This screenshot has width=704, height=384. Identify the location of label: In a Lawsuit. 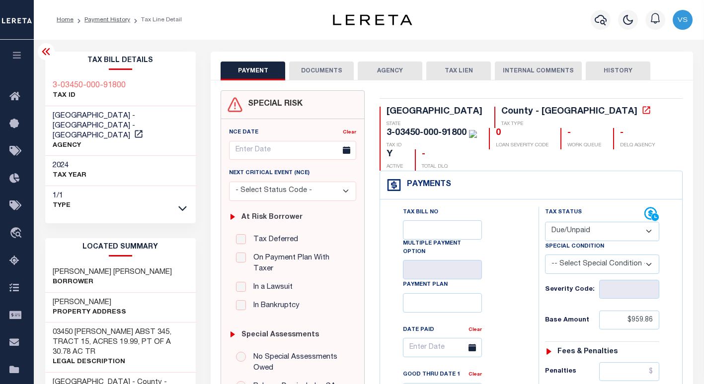
(270, 287).